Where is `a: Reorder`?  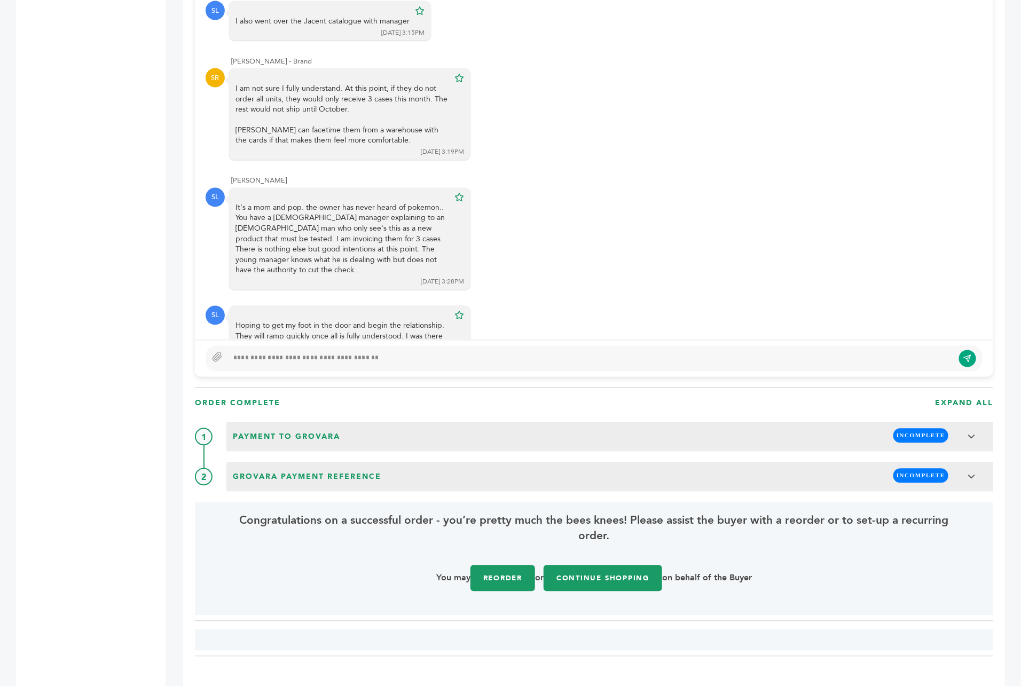 a: Reorder is located at coordinates (503, 578).